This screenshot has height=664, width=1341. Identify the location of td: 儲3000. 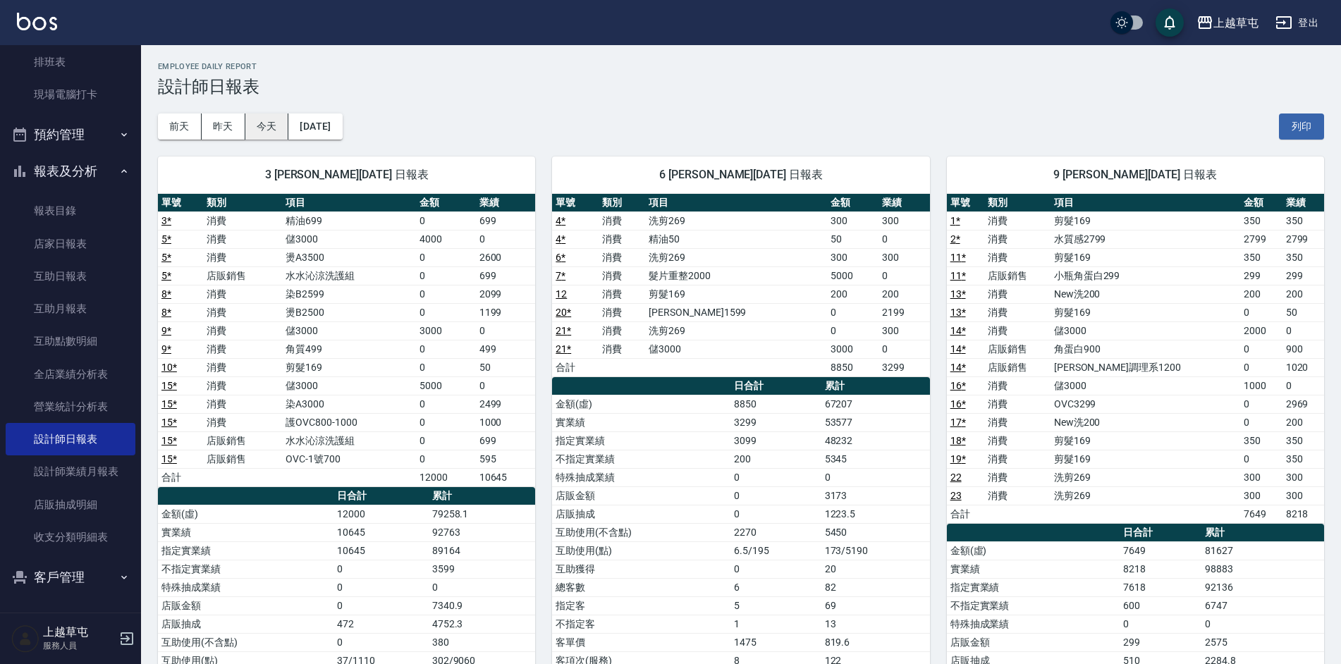
(1146, 331).